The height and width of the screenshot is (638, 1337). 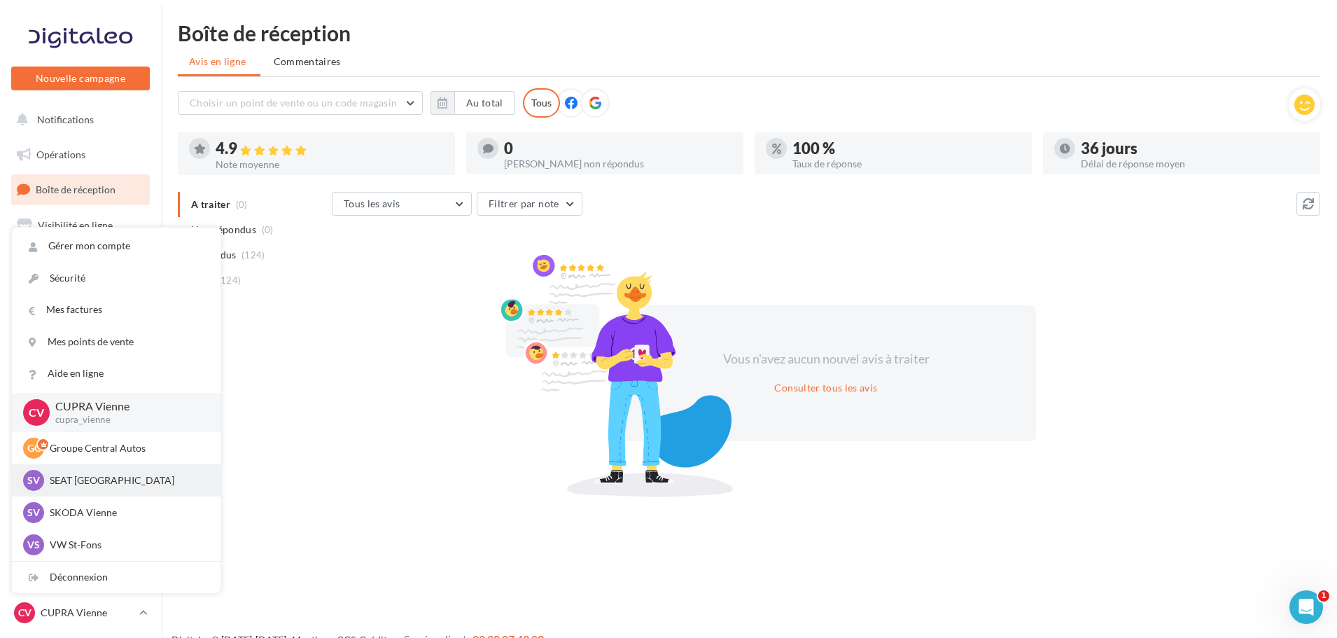 I want to click on a: Opérations, so click(x=81, y=155).